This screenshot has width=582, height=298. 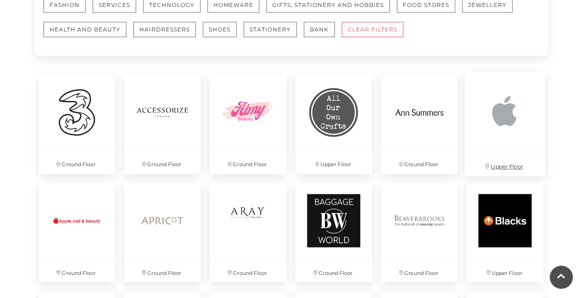 What do you see at coordinates (219, 29) in the screenshot?
I see `button: Shoes` at bounding box center [219, 29].